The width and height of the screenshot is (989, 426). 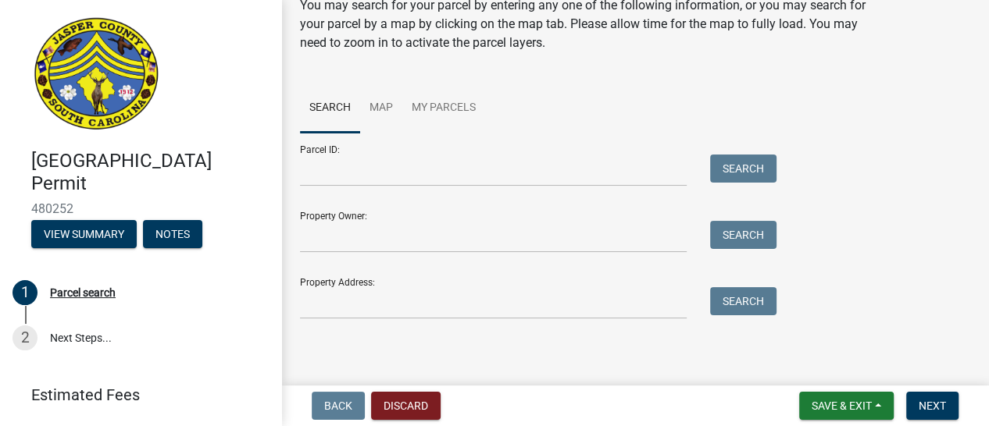 I want to click on button: View Summary, so click(x=84, y=234).